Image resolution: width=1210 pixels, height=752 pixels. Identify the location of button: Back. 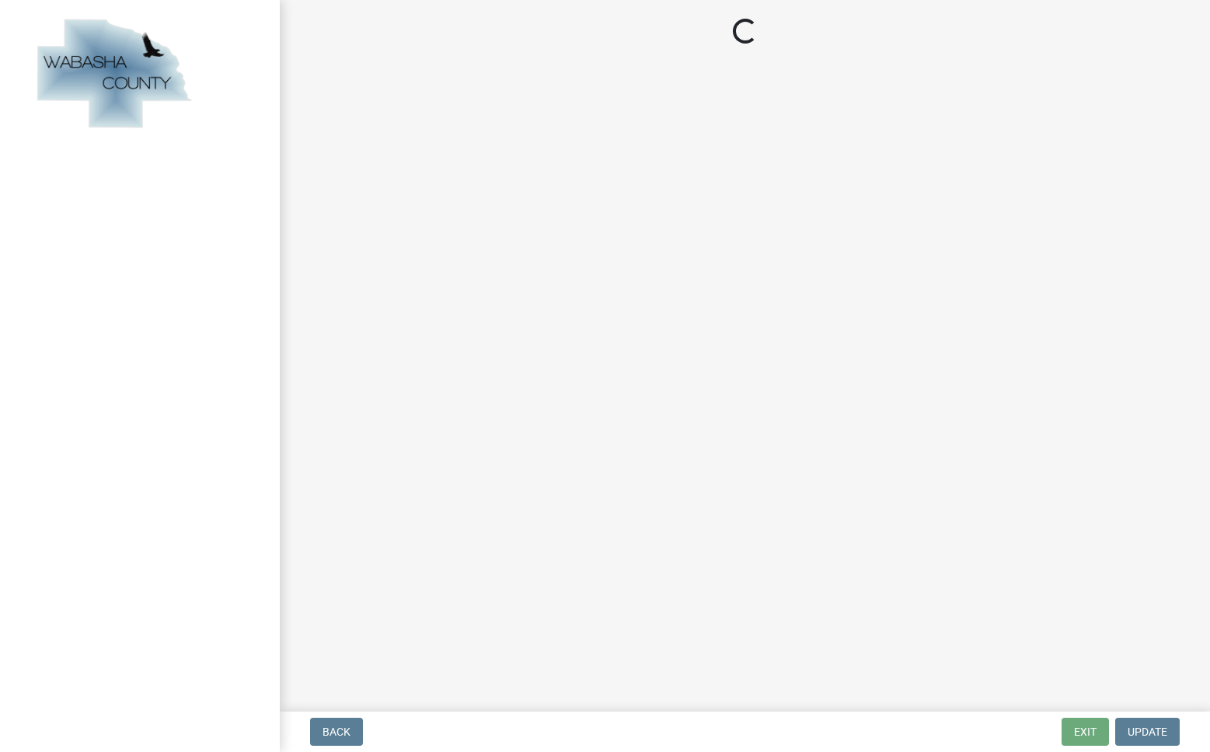
(337, 732).